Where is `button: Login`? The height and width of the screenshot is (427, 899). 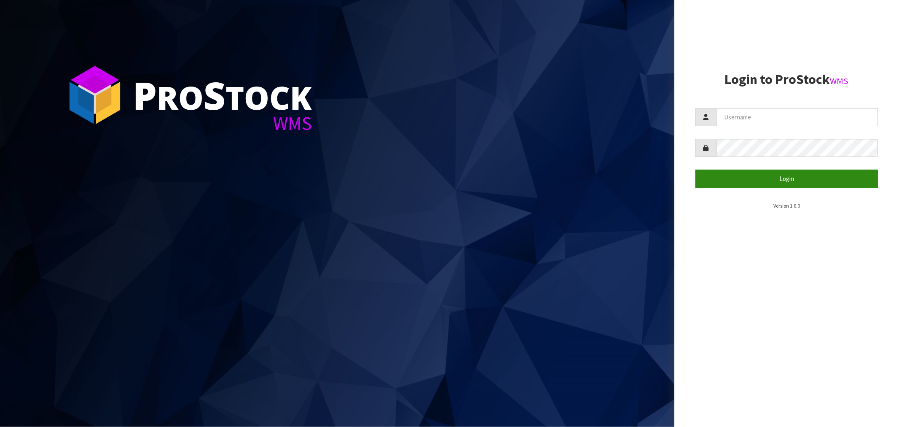 button: Login is located at coordinates (786, 178).